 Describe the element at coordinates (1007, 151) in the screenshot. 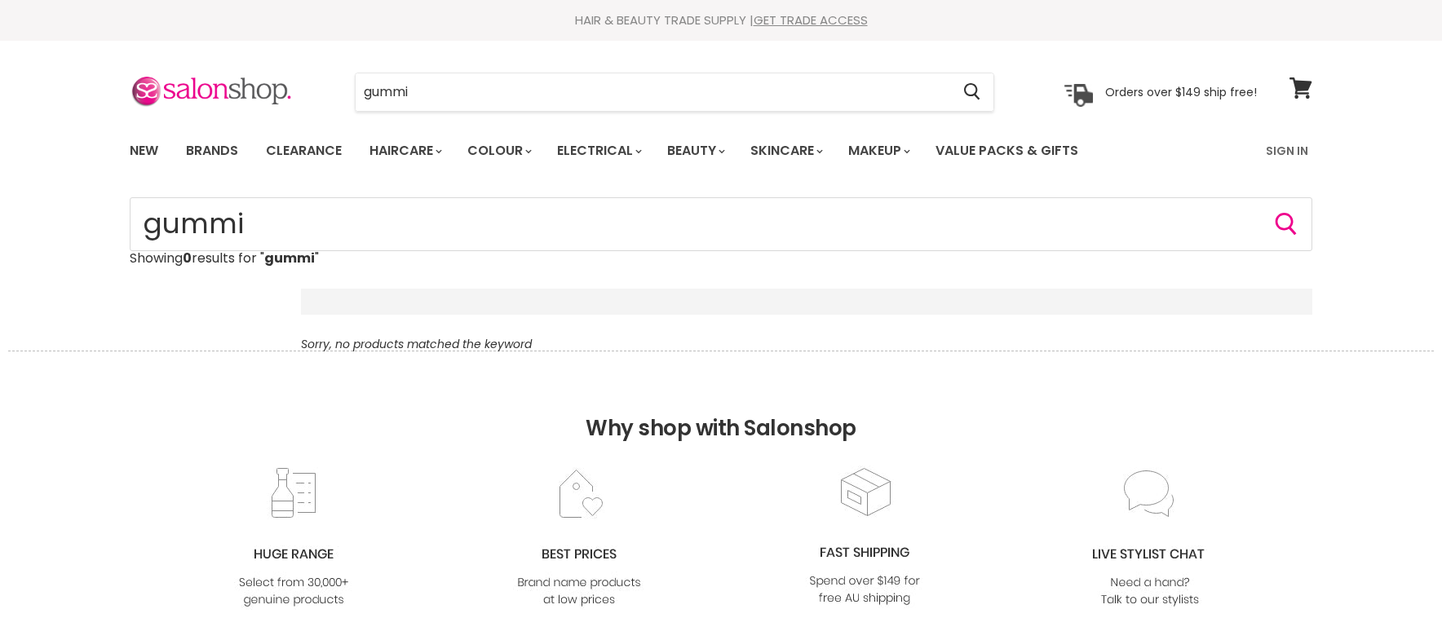

I see `a: Value Packs & Gifts` at that location.